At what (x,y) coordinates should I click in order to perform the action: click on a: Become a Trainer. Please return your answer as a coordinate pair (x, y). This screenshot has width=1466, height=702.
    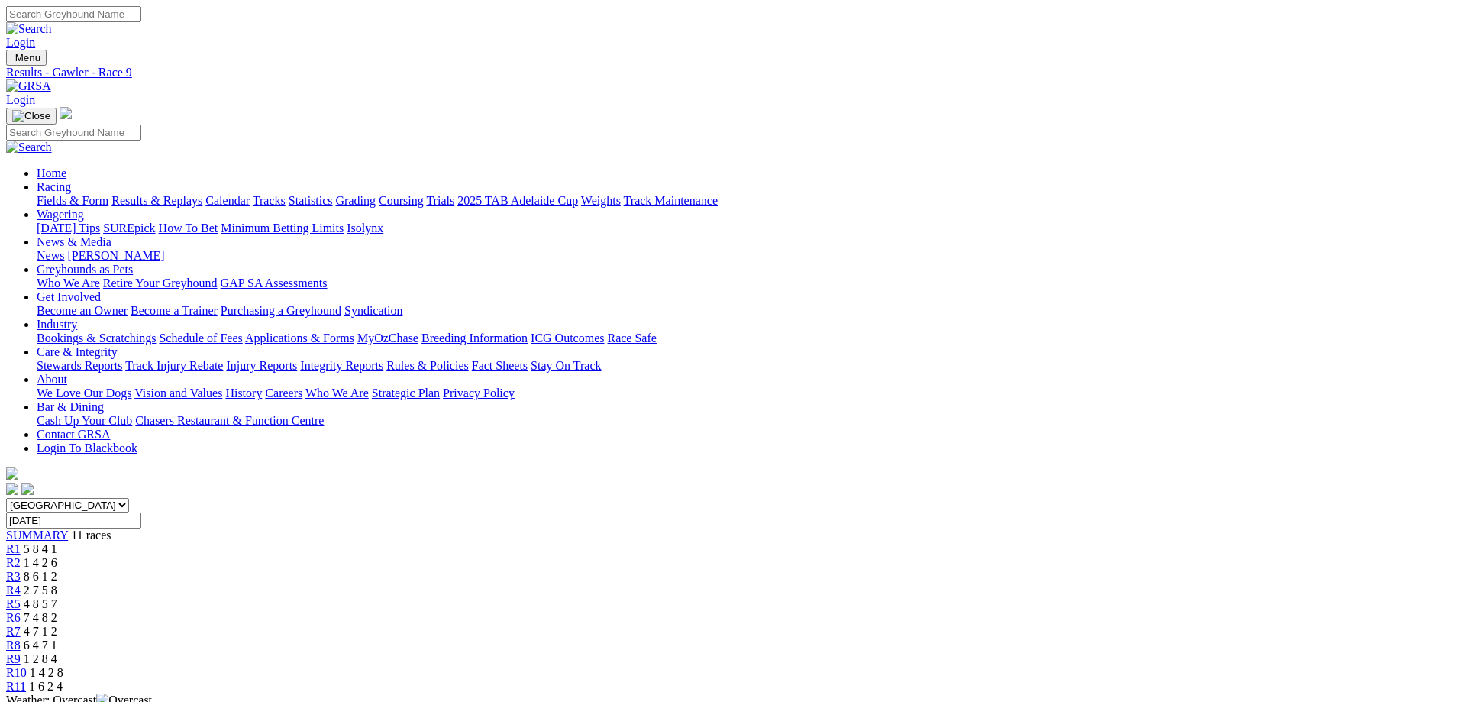
    Looking at the image, I should click on (174, 310).